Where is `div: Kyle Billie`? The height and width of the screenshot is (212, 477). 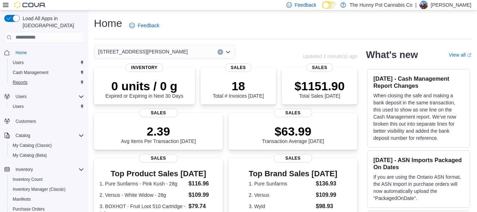 div: Kyle Billie is located at coordinates (424, 5).